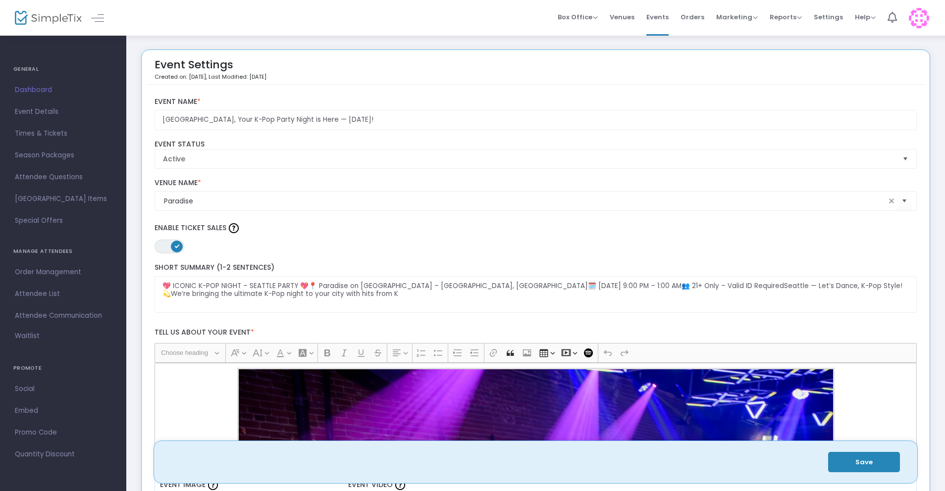 The width and height of the screenshot is (945, 491). What do you see at coordinates (370, 485) in the screenshot?
I see `span: Event Video` at bounding box center [370, 485].